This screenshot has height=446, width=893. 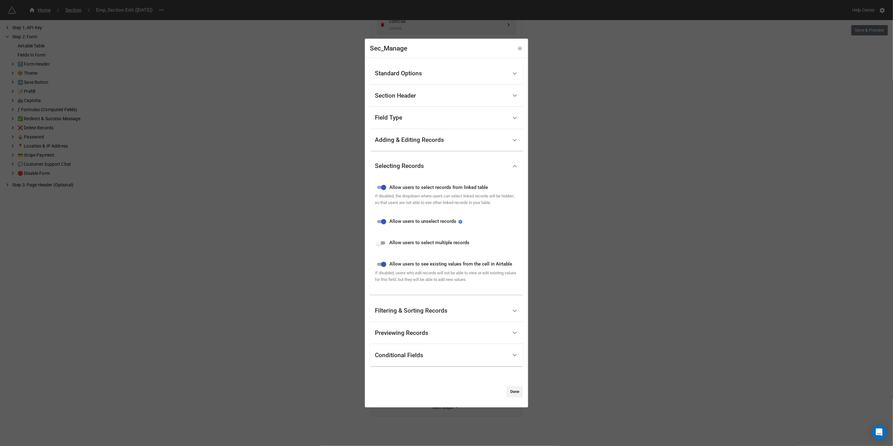 What do you see at coordinates (422, 222) in the screenshot?
I see `span: Allow users to unselect records` at bounding box center [422, 222].